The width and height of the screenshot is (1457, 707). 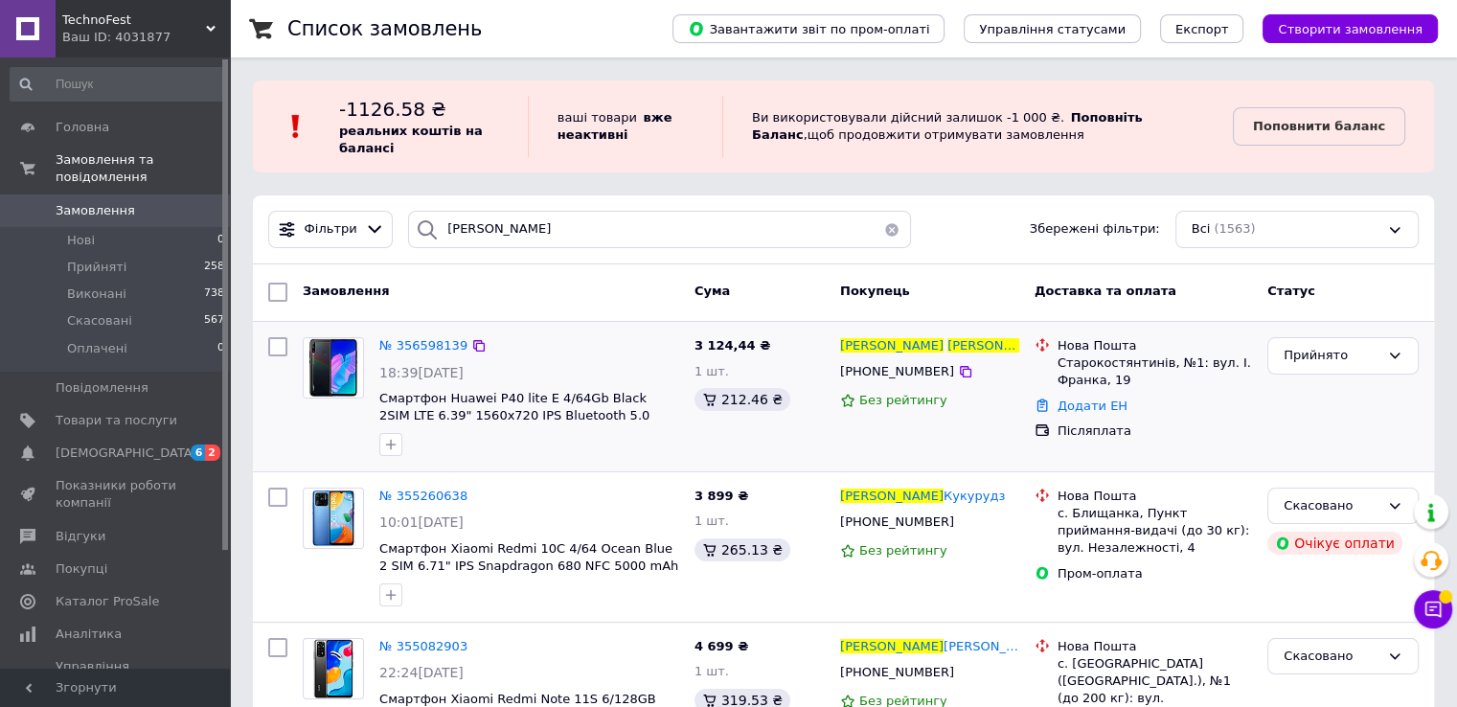 I want to click on span: Смартфон Xiaomi Redmi 10C 4/64 Ocean Blue 2 SIM 6.71" IPS Snapdragon 680 NFC 5000 mAh, so click(x=529, y=557).